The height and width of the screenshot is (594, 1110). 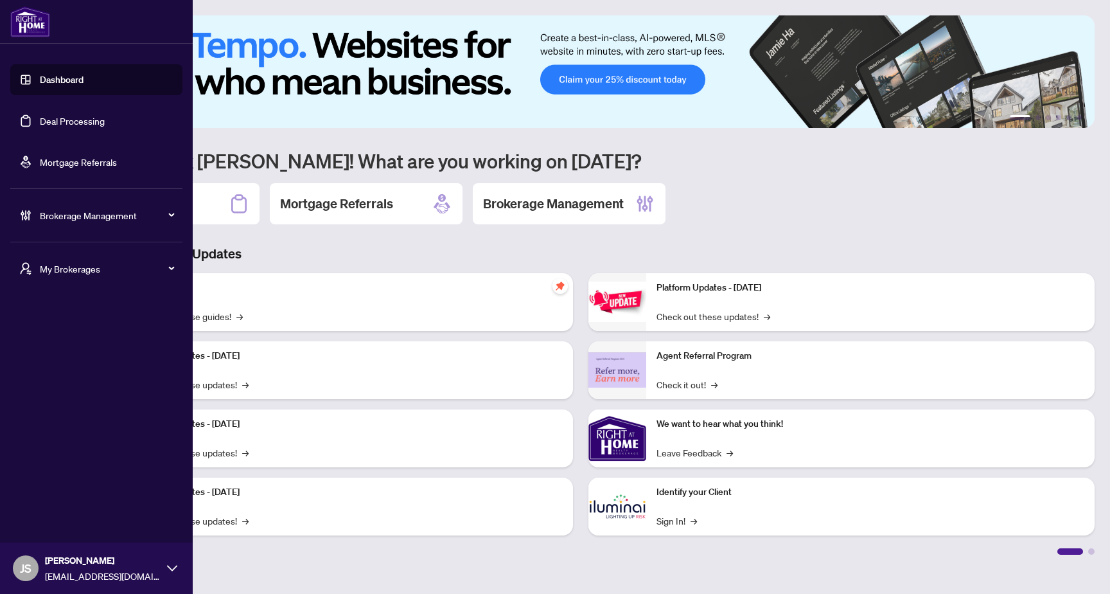 What do you see at coordinates (78, 162) in the screenshot?
I see `a: Mortgage Referrals` at bounding box center [78, 162].